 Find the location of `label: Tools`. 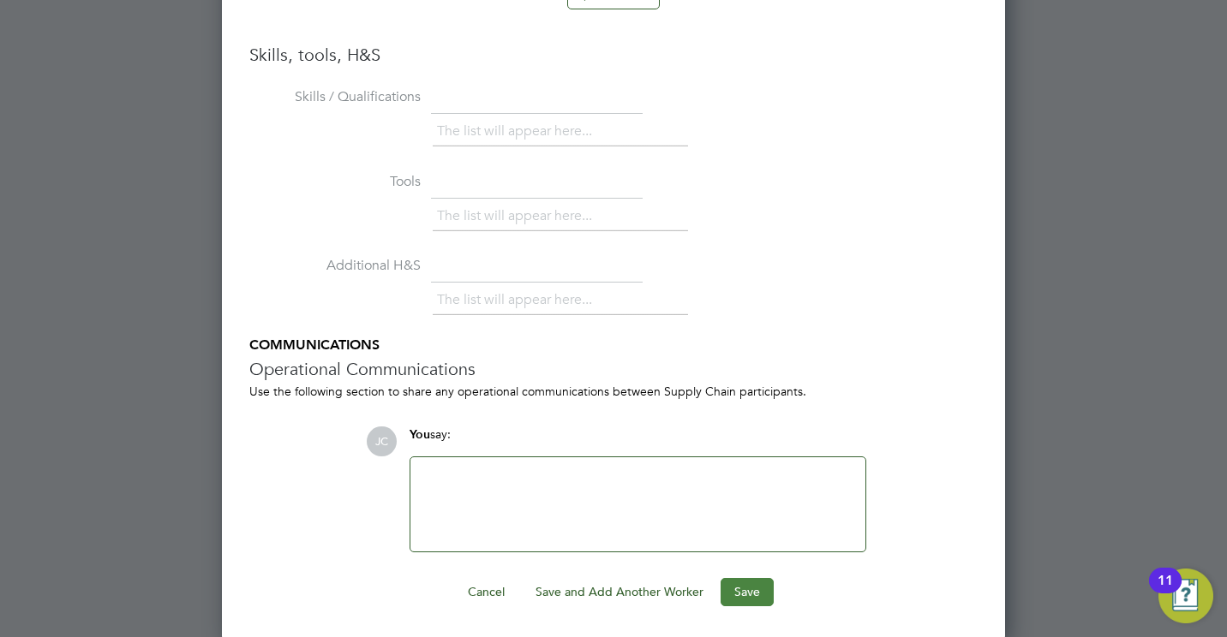

label: Tools is located at coordinates (335, 182).